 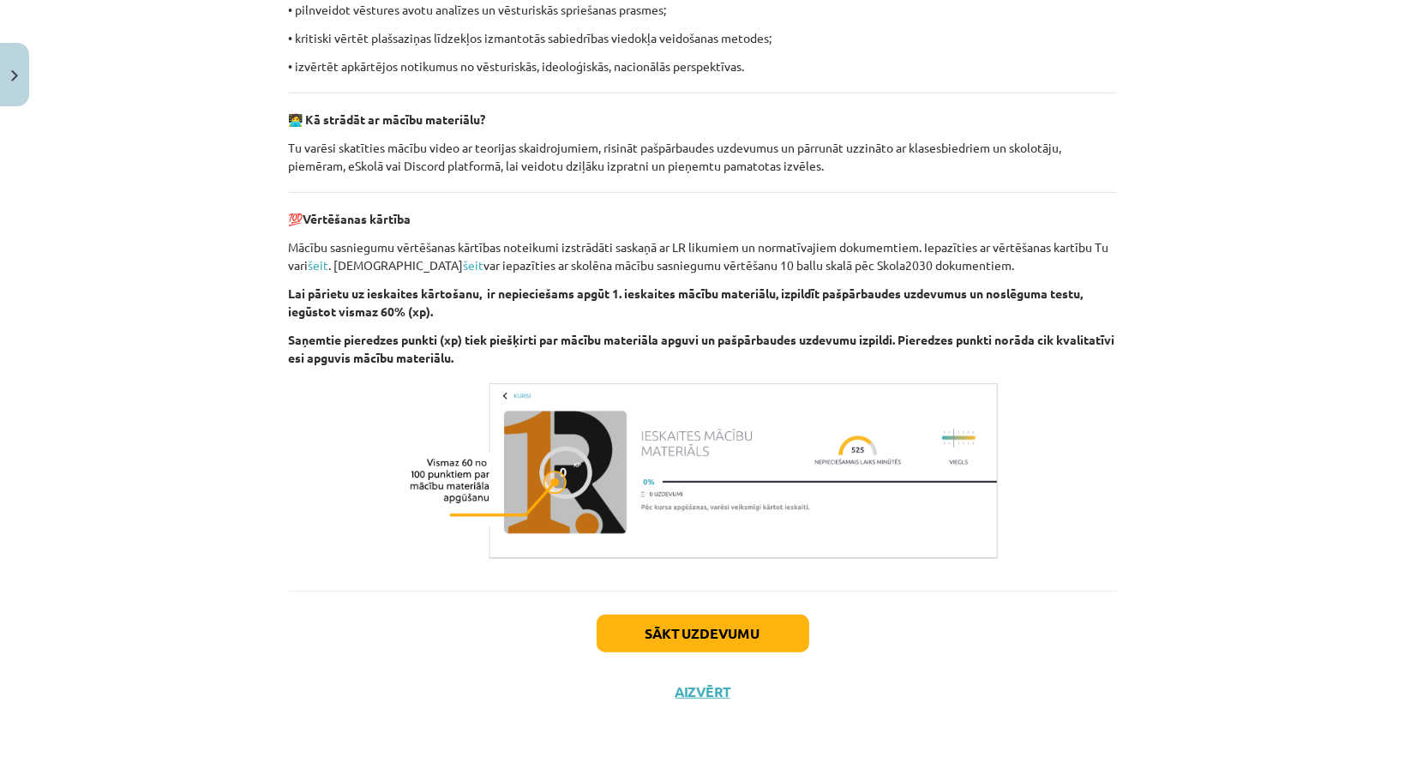 What do you see at coordinates (703, 66) in the screenshot?
I see `p: • izvērtēt apkārtējos notikumus no vēsturiskās, ideoloģiskās, nacionālās perspektīvas.` at bounding box center [703, 66].